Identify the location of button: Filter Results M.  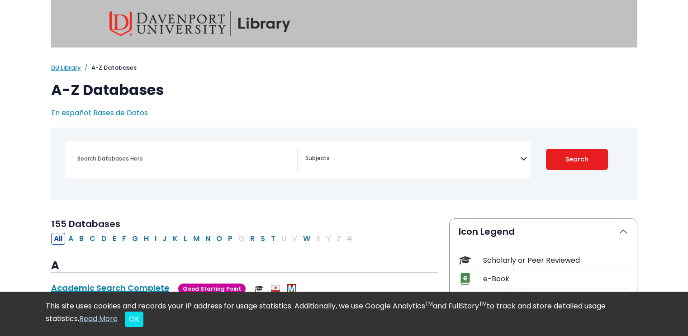
(196, 239).